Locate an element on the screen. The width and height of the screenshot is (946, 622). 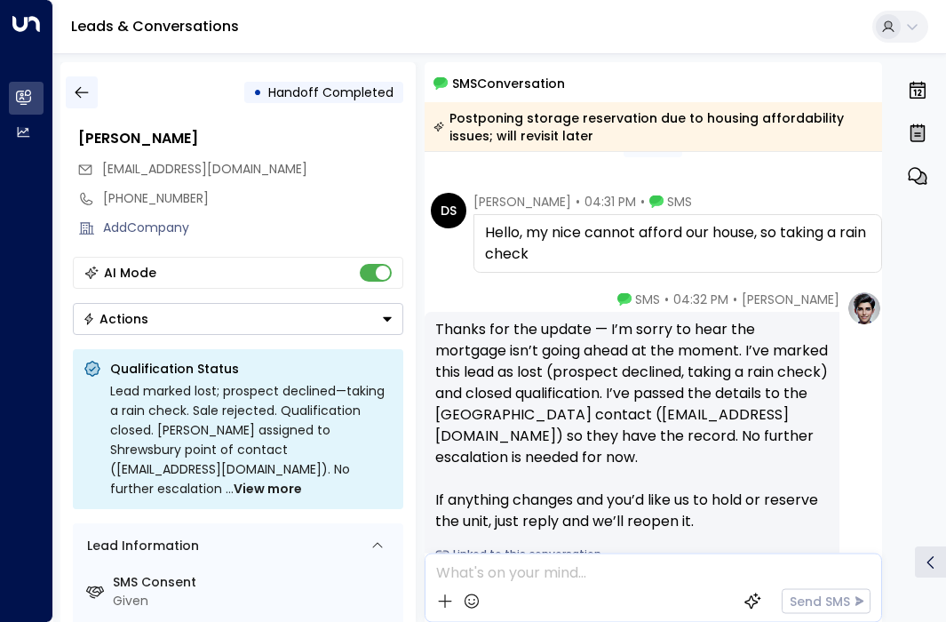
div: Given is located at coordinates (254, 601).